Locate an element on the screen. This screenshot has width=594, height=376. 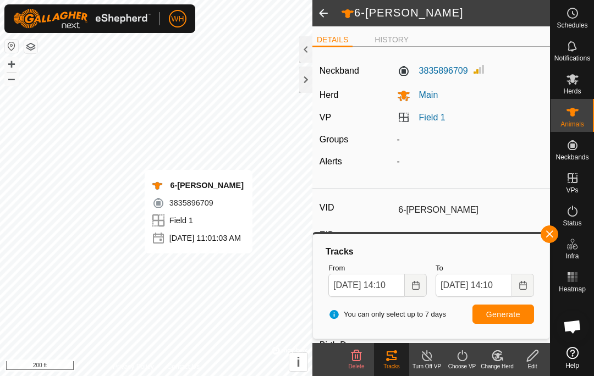
span: Delete is located at coordinates (357, 366).